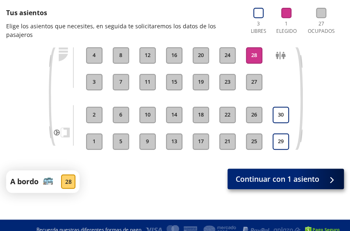  I want to click on span: Continuar con 1 asiento, so click(277, 179).